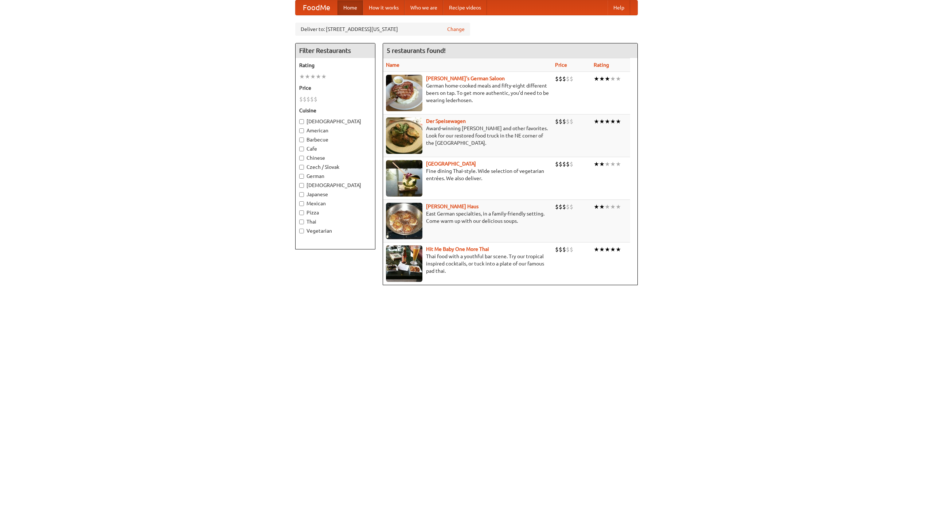  Describe the element at coordinates (601, 65) in the screenshot. I see `a: Rating` at that location.